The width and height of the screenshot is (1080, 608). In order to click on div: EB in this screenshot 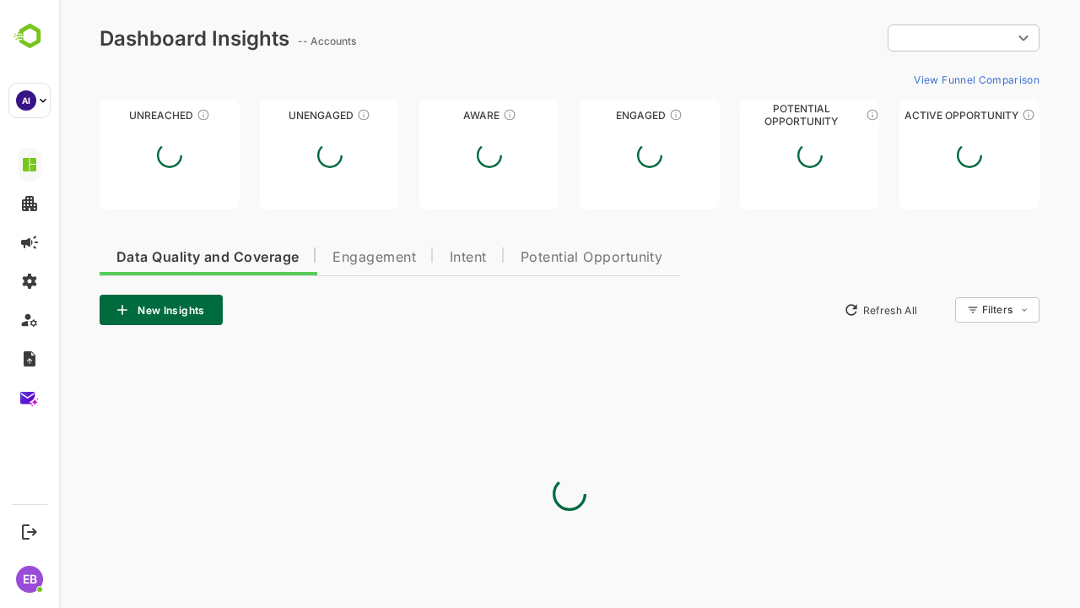, I will do `click(30, 579)`.